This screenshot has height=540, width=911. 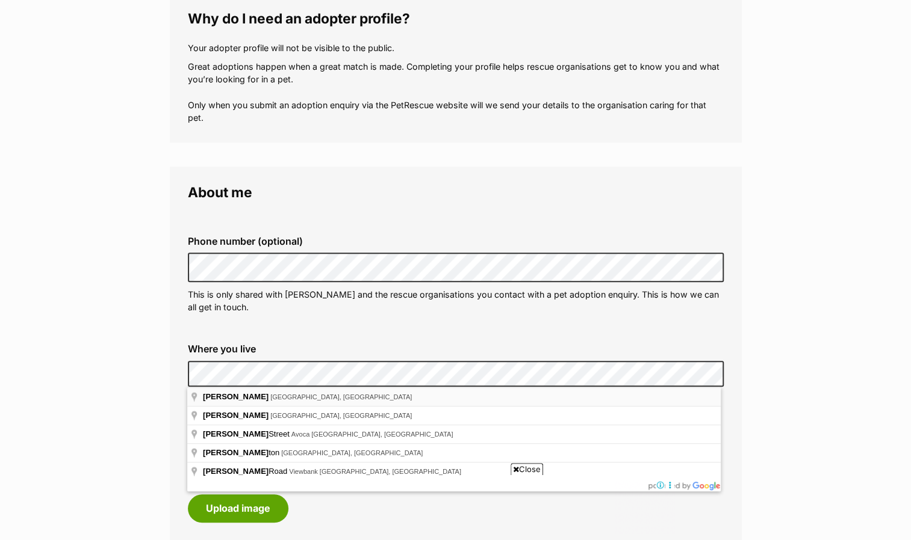 What do you see at coordinates (456, 349) in the screenshot?
I see `label: Where you live` at bounding box center [456, 349].